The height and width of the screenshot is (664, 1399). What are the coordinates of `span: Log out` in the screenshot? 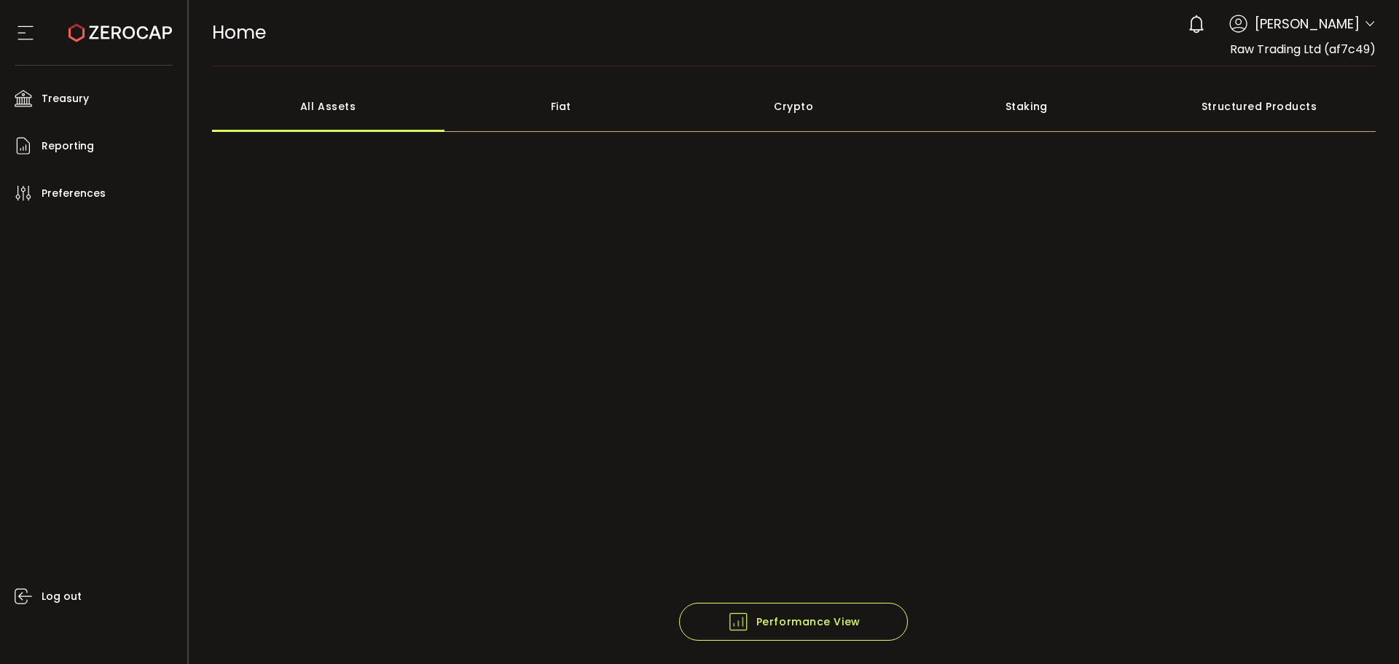 It's located at (61, 596).